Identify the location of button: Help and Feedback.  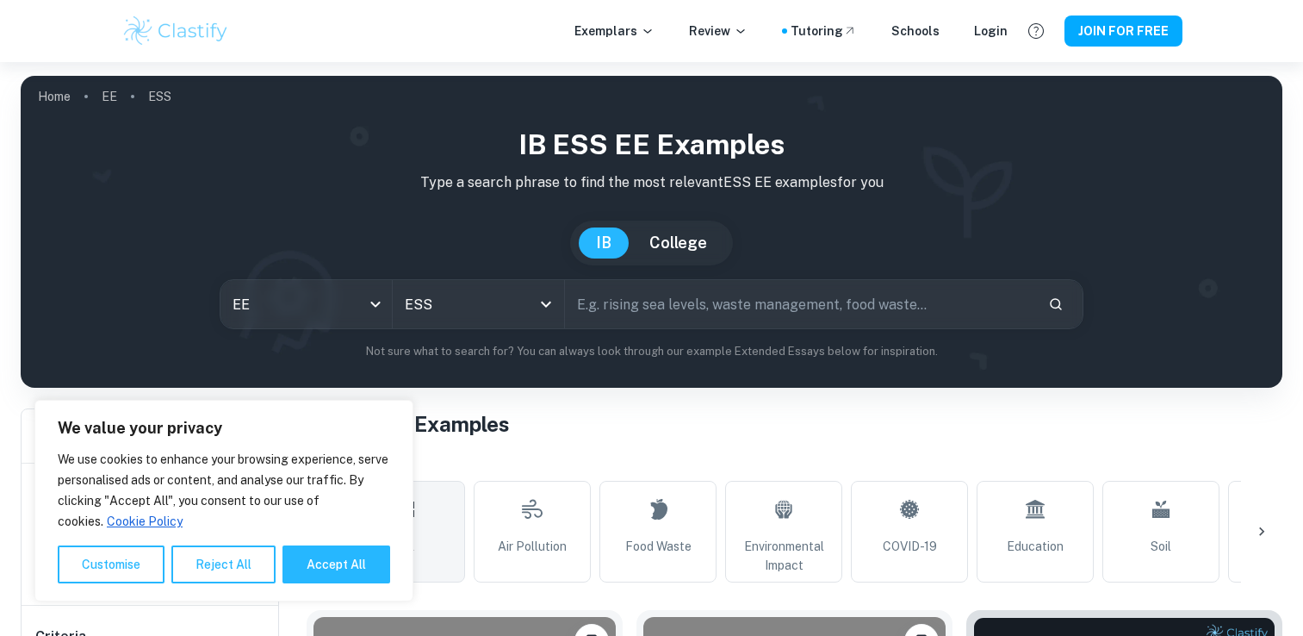
(1036, 31).